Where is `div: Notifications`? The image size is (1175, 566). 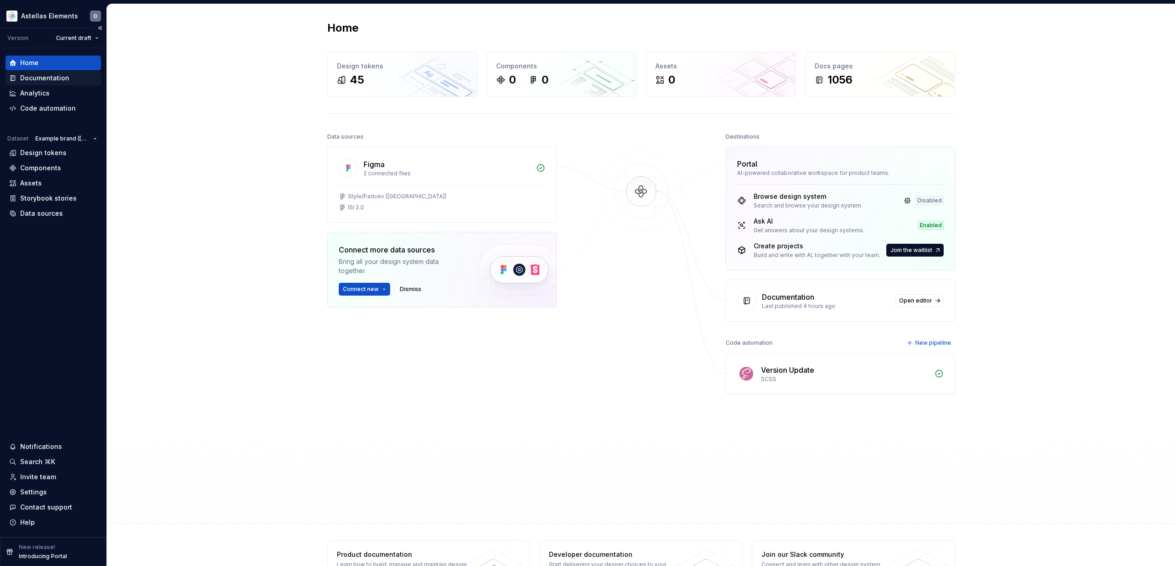 div: Notifications is located at coordinates (41, 447).